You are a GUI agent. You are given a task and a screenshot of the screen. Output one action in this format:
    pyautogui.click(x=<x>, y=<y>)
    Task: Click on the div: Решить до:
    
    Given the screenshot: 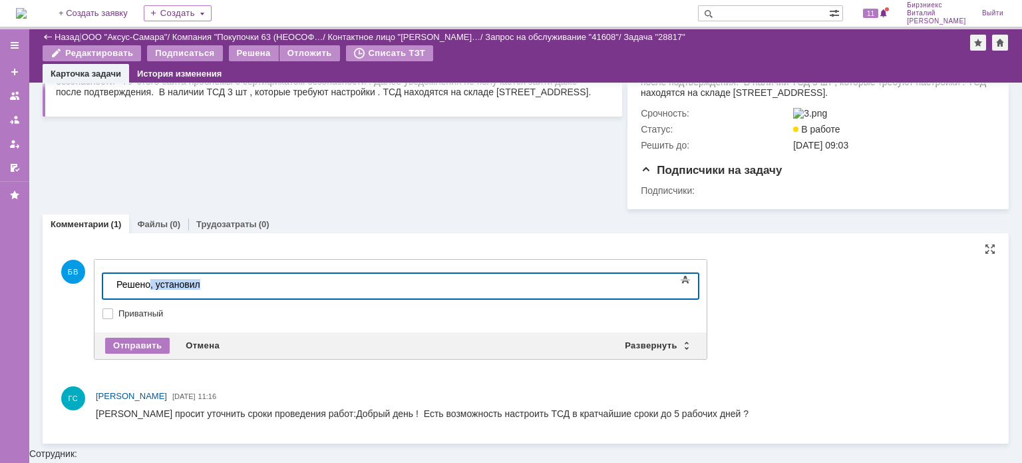 What is the action you would take?
    pyautogui.click(x=716, y=145)
    